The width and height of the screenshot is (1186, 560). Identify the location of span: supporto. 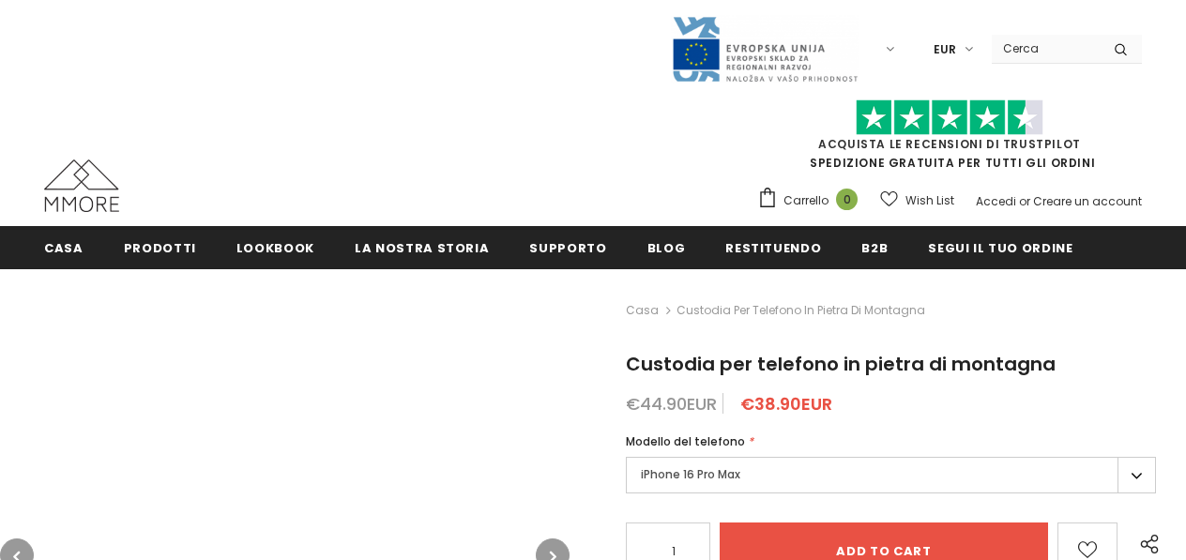
(567, 248).